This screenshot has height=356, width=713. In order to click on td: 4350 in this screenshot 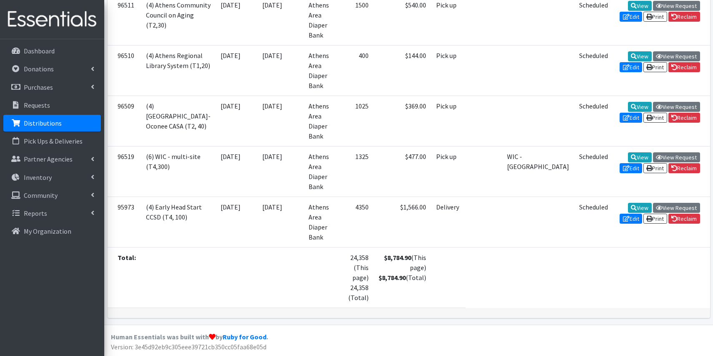, I will do `click(358, 221)`.